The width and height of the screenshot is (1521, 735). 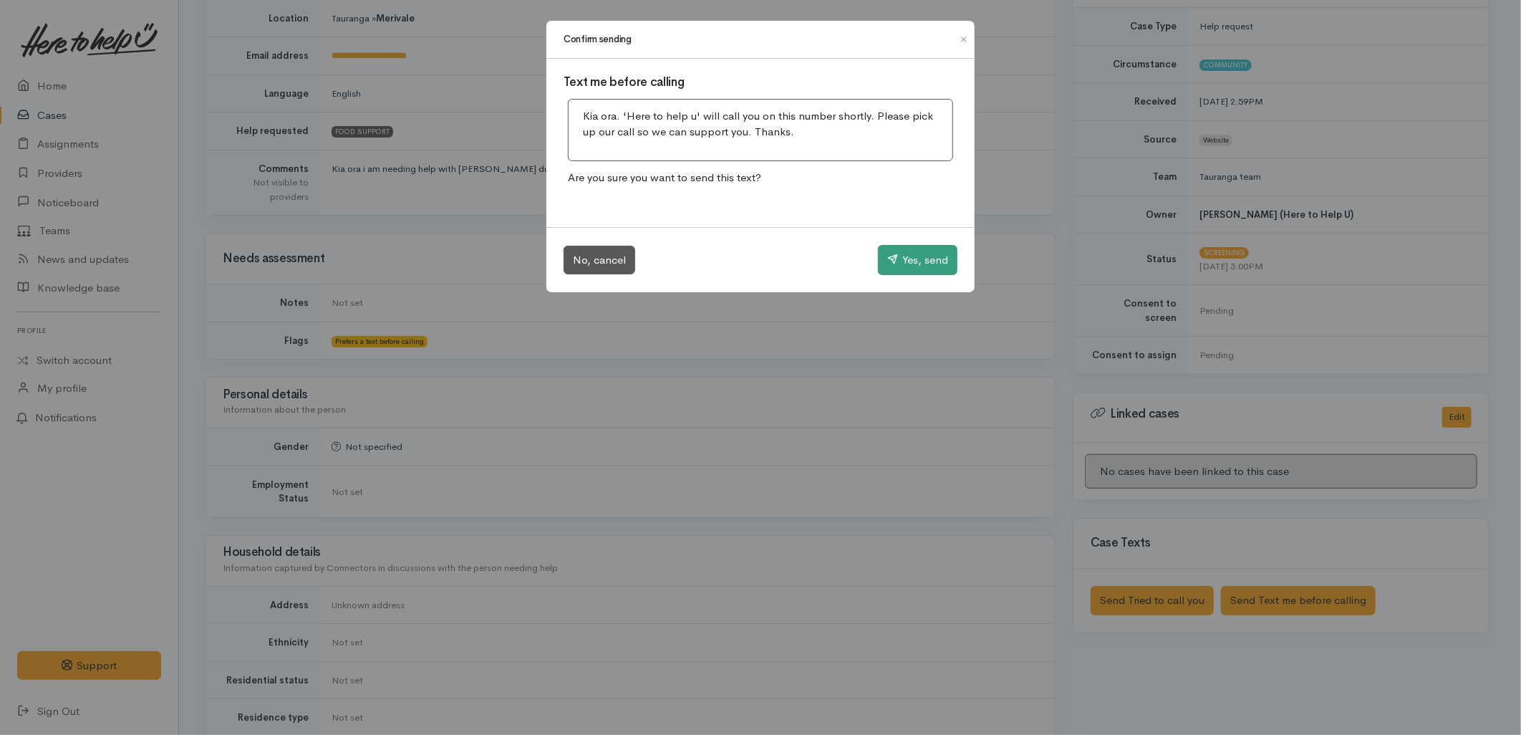 I want to click on button: Yes, send, so click(x=917, y=260).